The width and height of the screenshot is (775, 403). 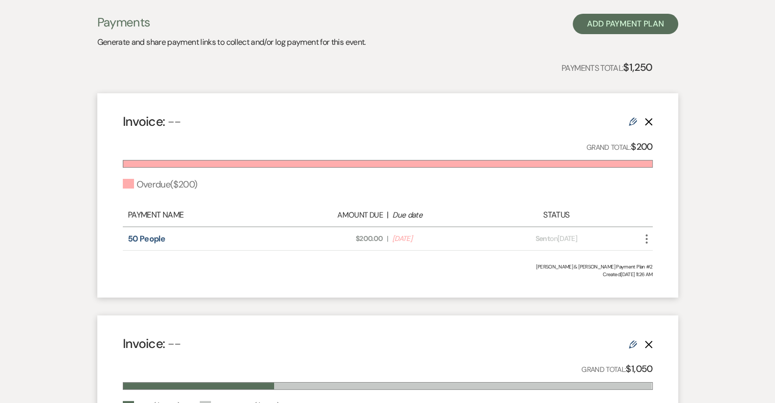 What do you see at coordinates (206, 215) in the screenshot?
I see `div: Payment Name` at bounding box center [206, 215].